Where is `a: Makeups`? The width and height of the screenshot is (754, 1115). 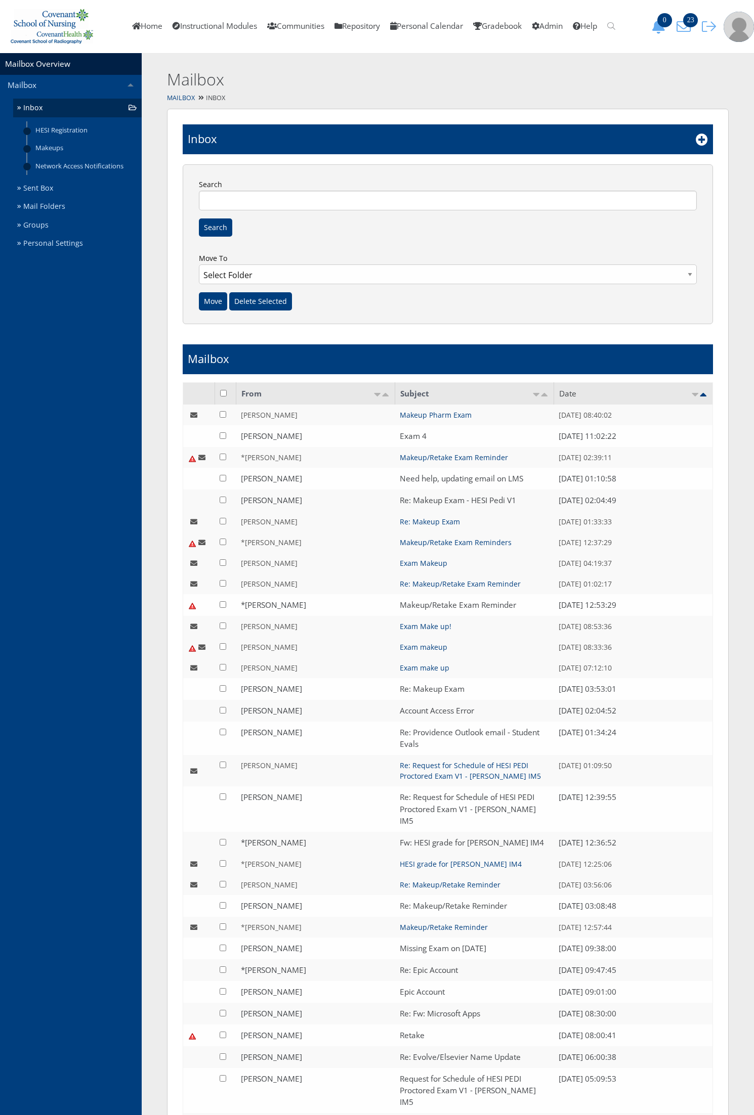 a: Makeups is located at coordinates (84, 148).